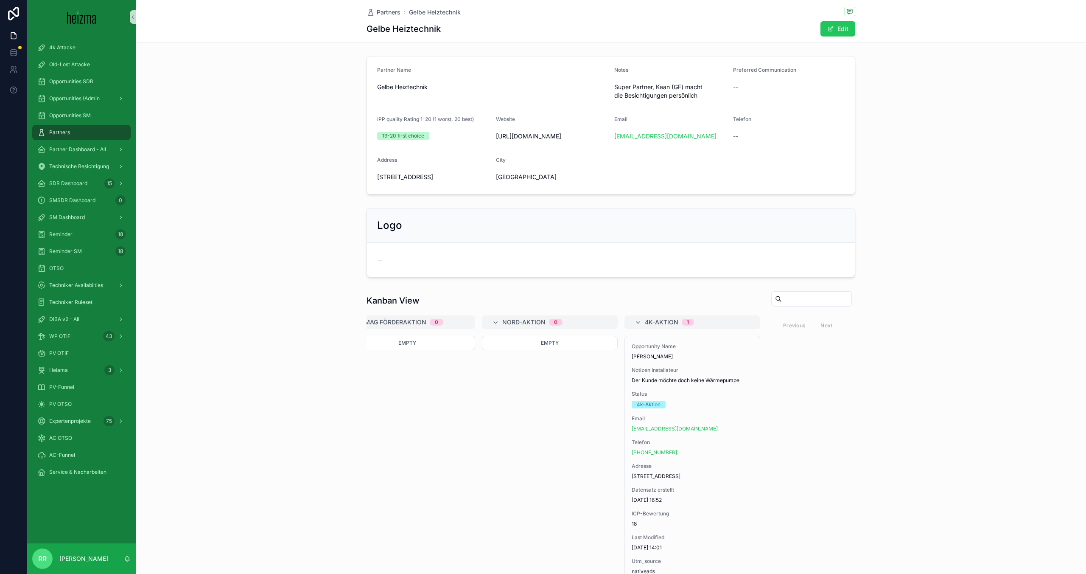 The image size is (1086, 574). Describe the element at coordinates (81, 404) in the screenshot. I see `a: PV OTSO` at that location.